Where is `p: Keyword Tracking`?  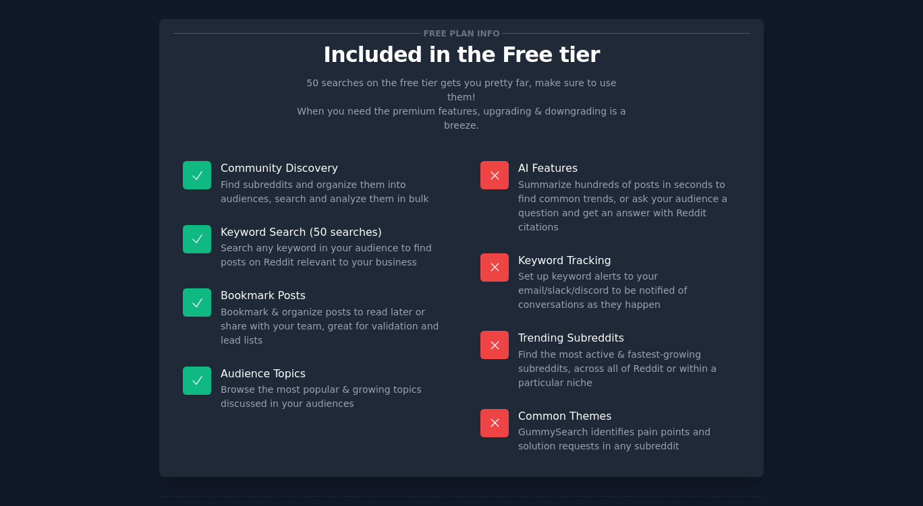
p: Keyword Tracking is located at coordinates (629, 260).